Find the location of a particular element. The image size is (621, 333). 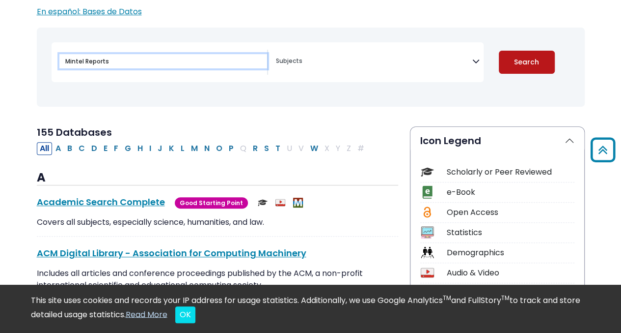

img: Icon Scholarly or Peer Reviewed is located at coordinates (427, 171).